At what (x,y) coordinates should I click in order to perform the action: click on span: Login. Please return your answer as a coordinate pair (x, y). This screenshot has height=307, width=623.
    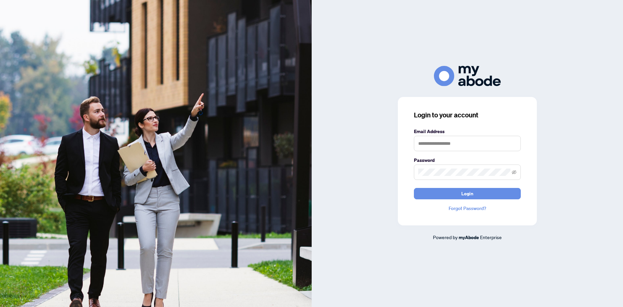
    Looking at the image, I should click on (467, 193).